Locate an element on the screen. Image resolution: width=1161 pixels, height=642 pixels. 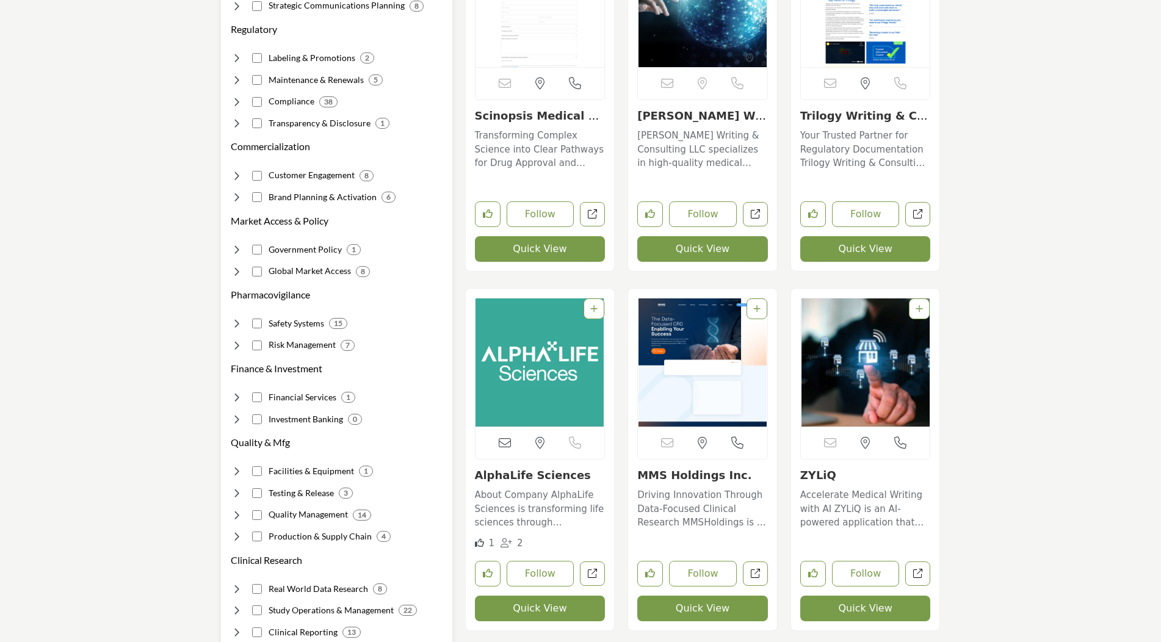
div: 8 Results For Customer Engagement is located at coordinates (366, 176).